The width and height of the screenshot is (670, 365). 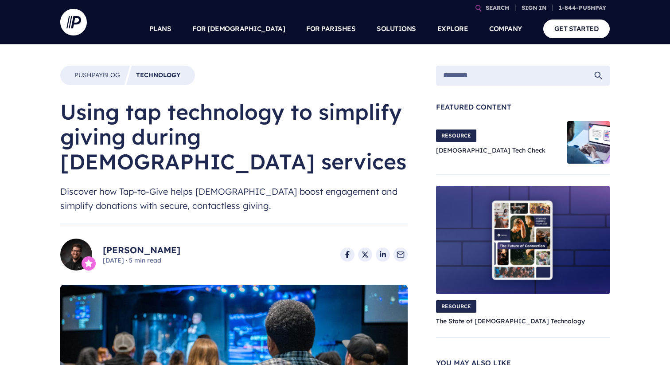 What do you see at coordinates (396, 29) in the screenshot?
I see `a: SOLUTIONS` at bounding box center [396, 29].